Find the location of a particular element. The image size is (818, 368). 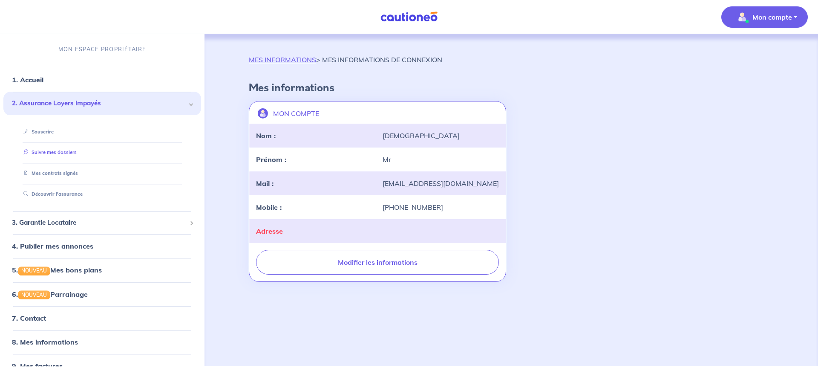

a: MES INFORMATIONS is located at coordinates (283, 60).